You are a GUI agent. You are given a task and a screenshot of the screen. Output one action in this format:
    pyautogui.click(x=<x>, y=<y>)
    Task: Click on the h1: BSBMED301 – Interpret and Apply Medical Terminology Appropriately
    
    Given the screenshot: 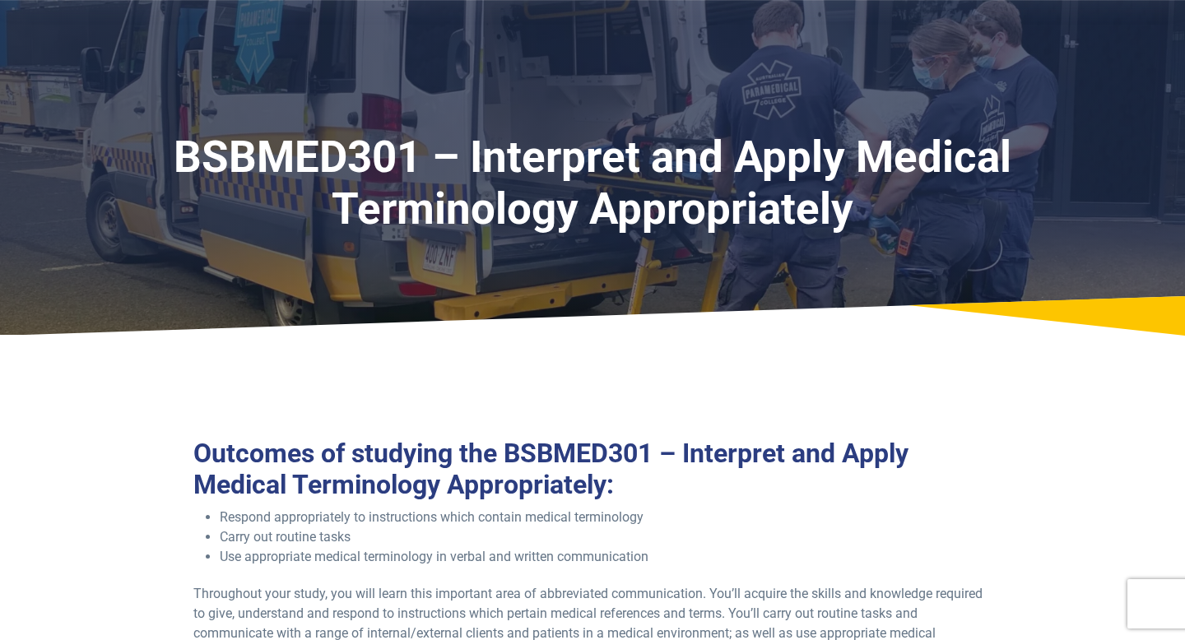 What is the action you would take?
    pyautogui.click(x=592, y=183)
    